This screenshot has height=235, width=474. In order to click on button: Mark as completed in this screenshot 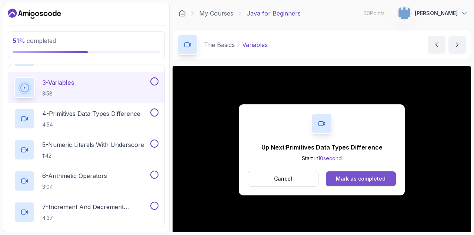, I will do `click(361, 179)`.